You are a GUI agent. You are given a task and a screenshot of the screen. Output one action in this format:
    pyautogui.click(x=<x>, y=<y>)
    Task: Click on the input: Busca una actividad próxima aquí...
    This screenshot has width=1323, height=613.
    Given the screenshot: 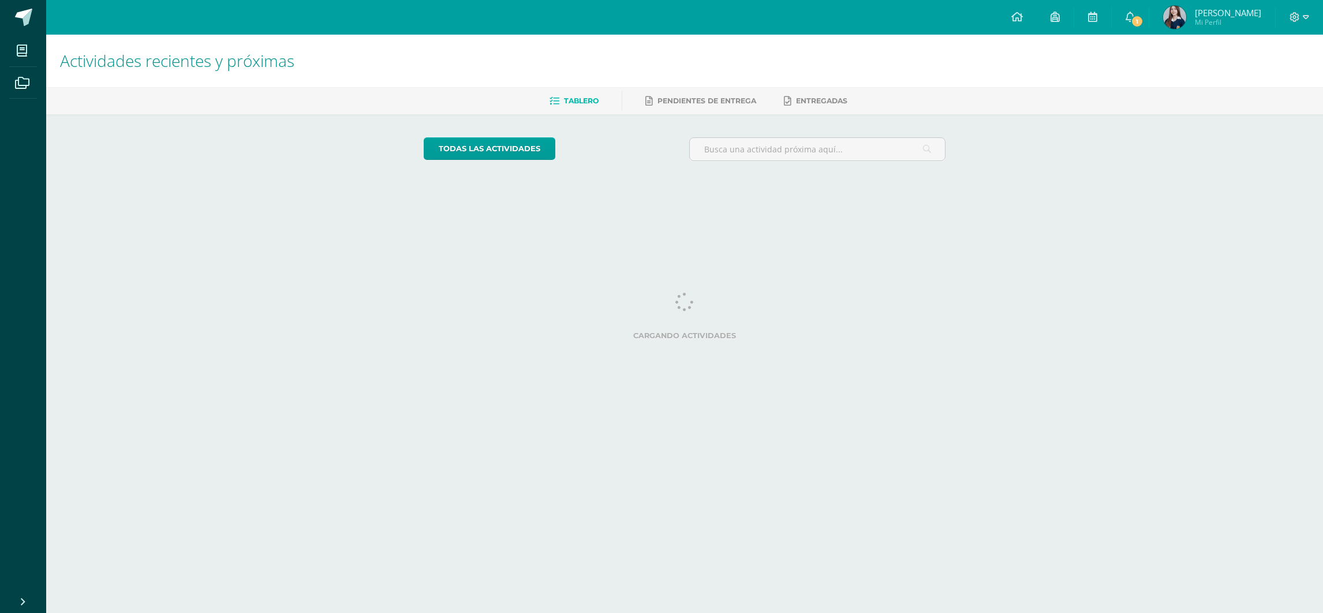 What is the action you would take?
    pyautogui.click(x=817, y=149)
    